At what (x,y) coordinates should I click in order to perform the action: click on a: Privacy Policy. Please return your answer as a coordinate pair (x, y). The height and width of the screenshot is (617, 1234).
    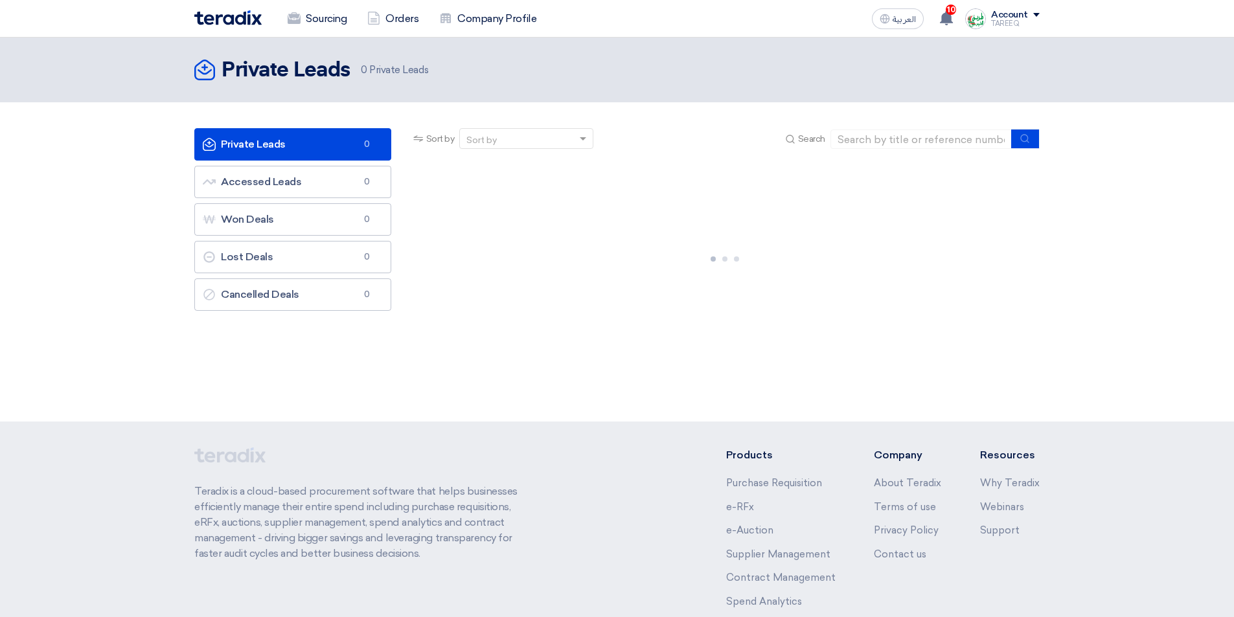
    Looking at the image, I should click on (906, 531).